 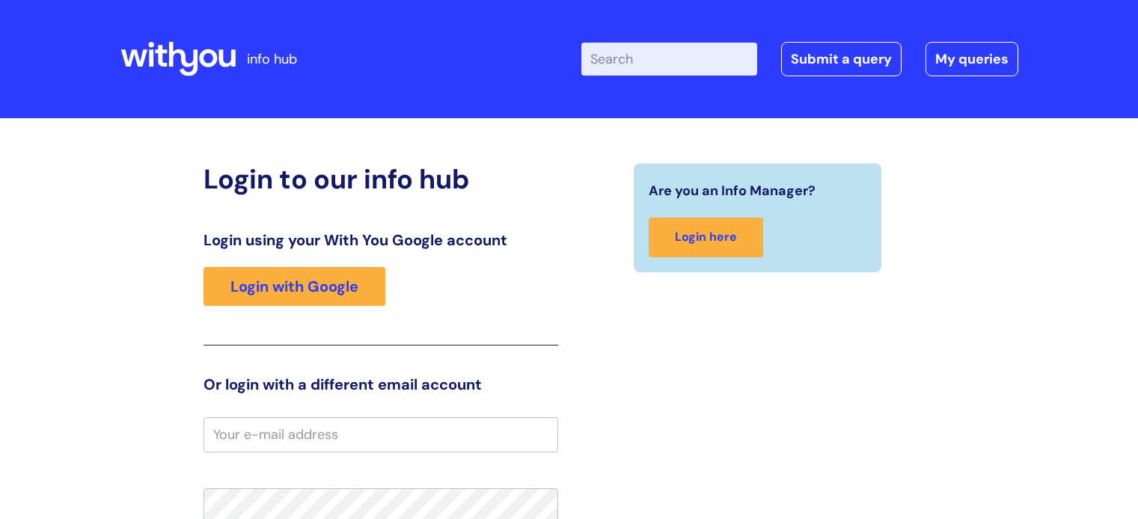 I want to click on input: Search, so click(x=669, y=59).